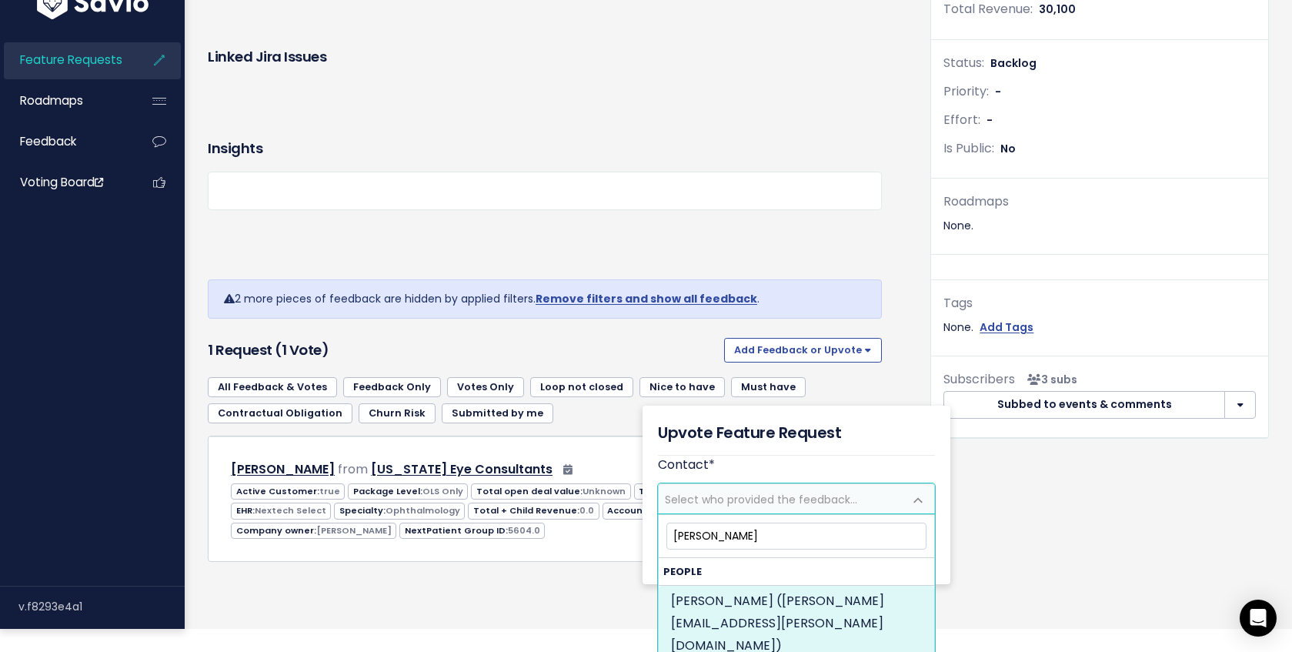  I want to click on span: Backlog, so click(1013, 63).